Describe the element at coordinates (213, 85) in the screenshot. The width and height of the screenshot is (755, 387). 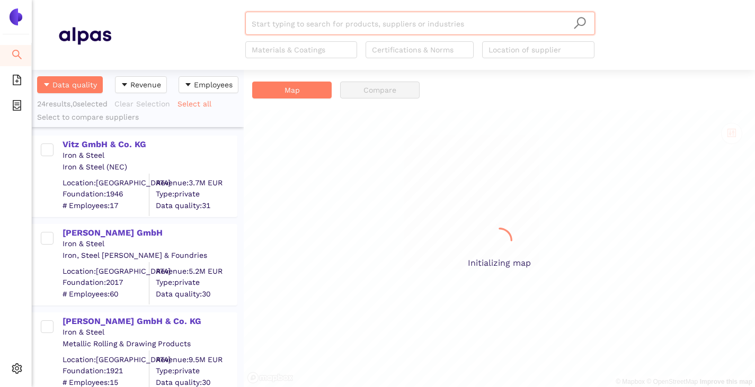
I see `span: Employees` at that location.